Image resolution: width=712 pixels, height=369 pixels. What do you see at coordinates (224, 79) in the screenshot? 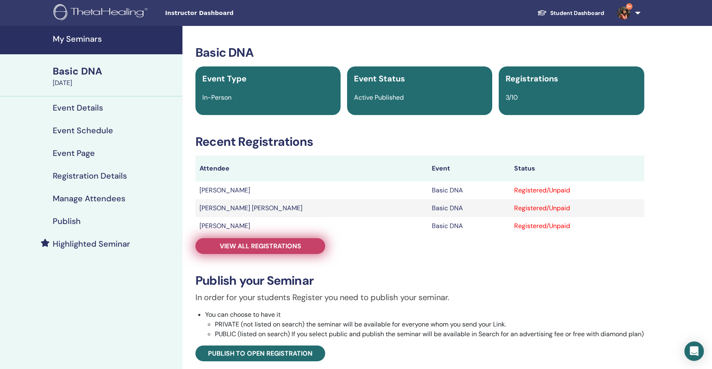
I see `span: Event Type` at bounding box center [224, 79].